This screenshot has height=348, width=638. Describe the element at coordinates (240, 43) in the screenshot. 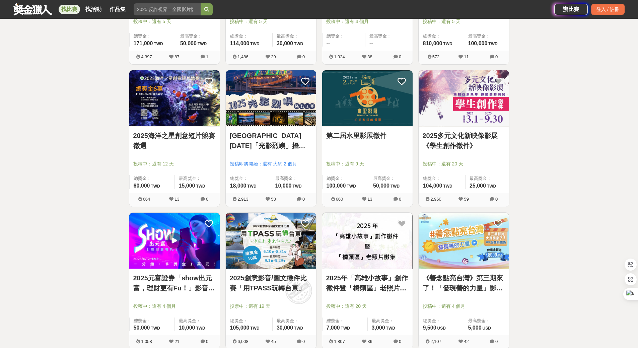

I see `span: 114,000` at that location.